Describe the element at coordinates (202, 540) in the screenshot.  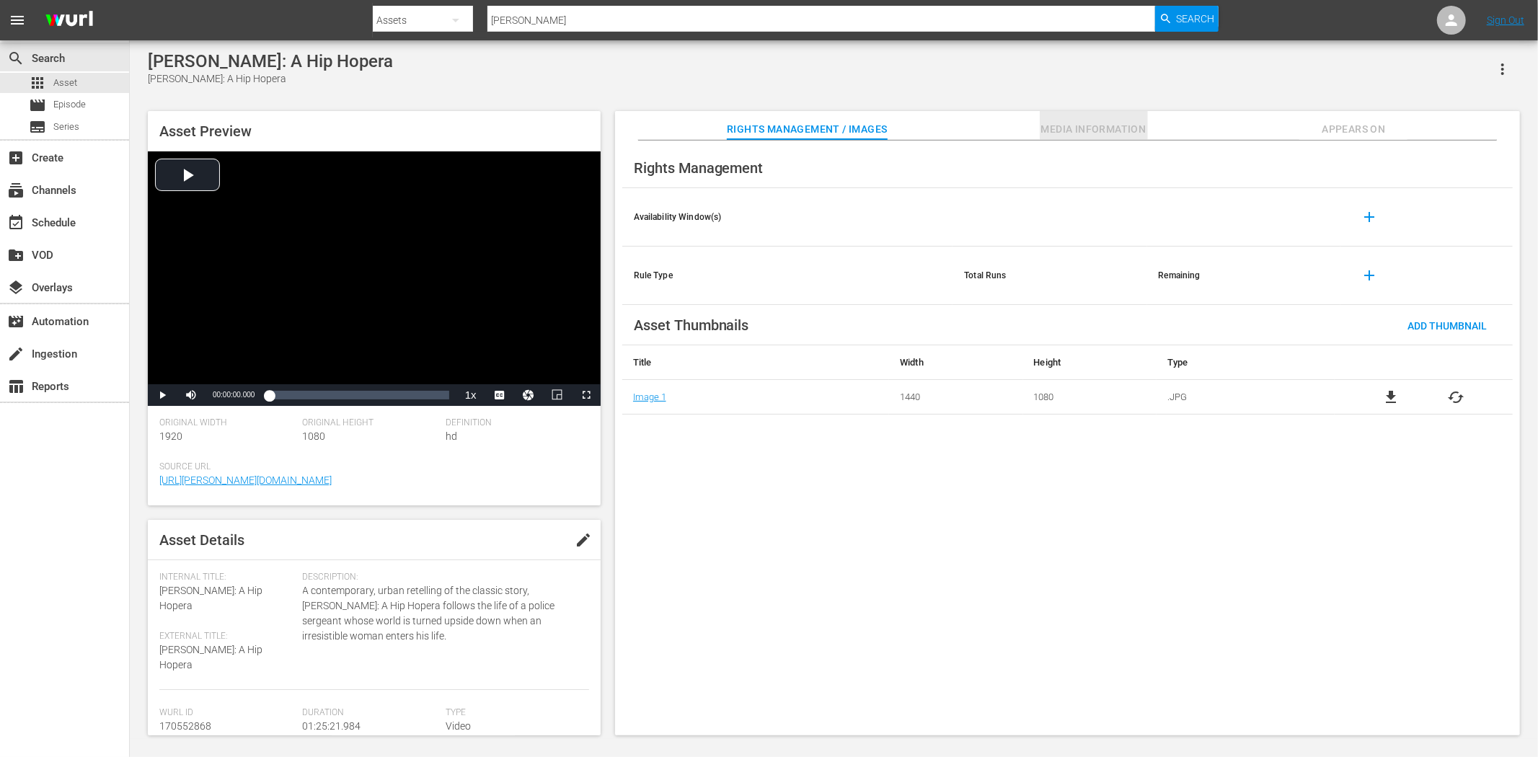
I see `span: Asset Details` at that location.